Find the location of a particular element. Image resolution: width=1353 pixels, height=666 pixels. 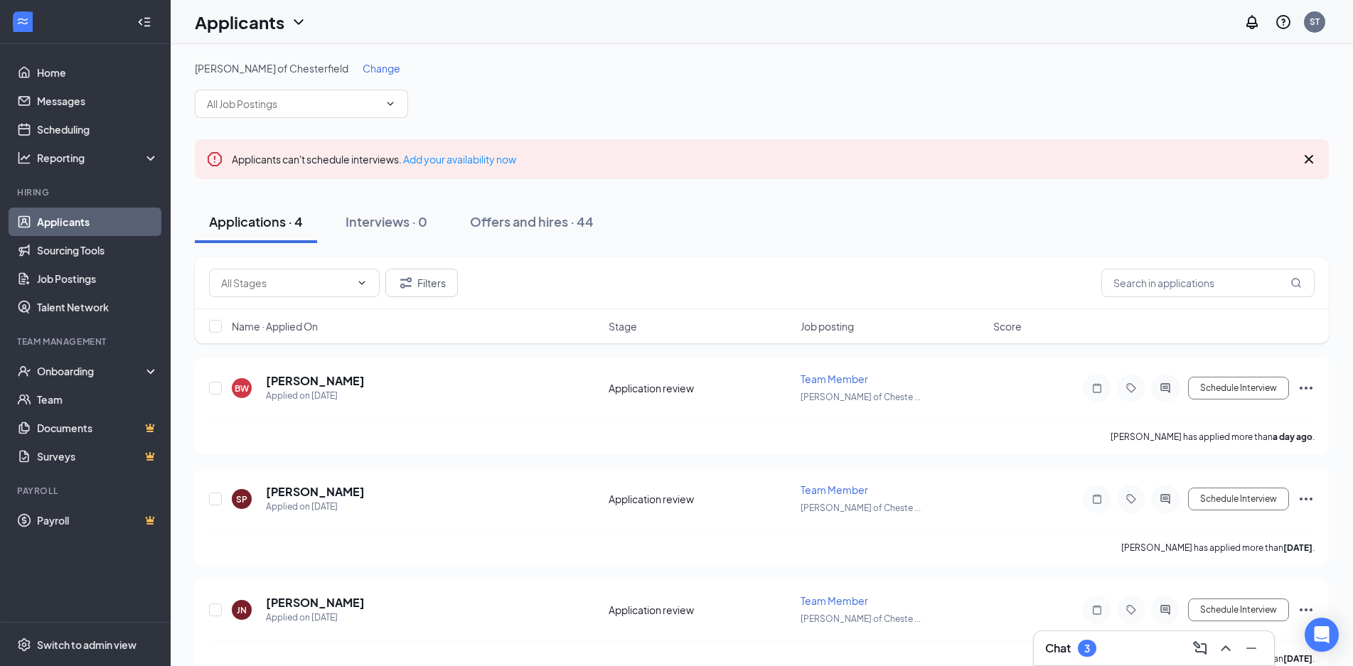

input: All Stages is located at coordinates (286, 283).